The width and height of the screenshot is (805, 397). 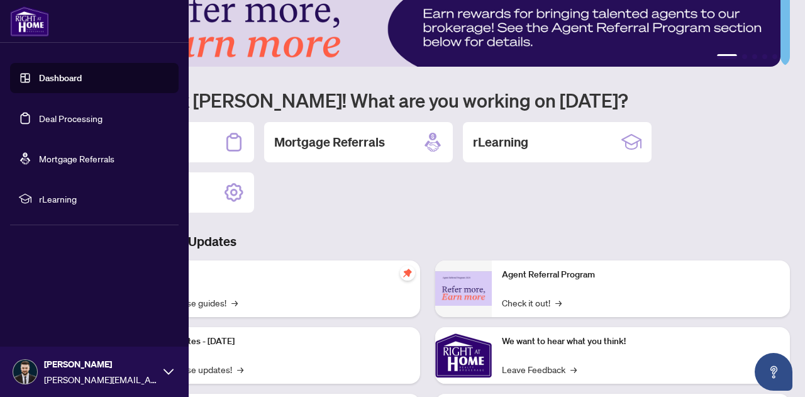 What do you see at coordinates (60, 78) in the screenshot?
I see `a: Dashboard` at bounding box center [60, 78].